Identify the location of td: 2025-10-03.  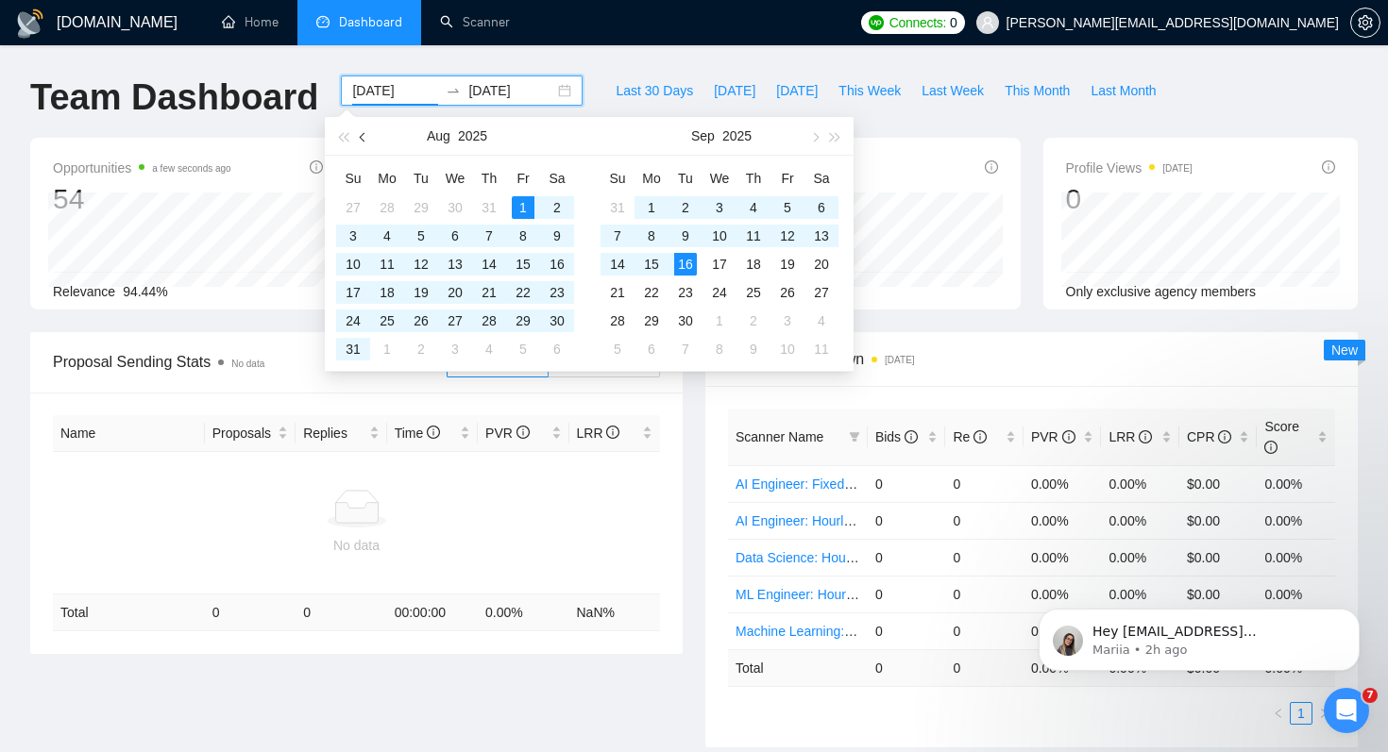
(787, 321).